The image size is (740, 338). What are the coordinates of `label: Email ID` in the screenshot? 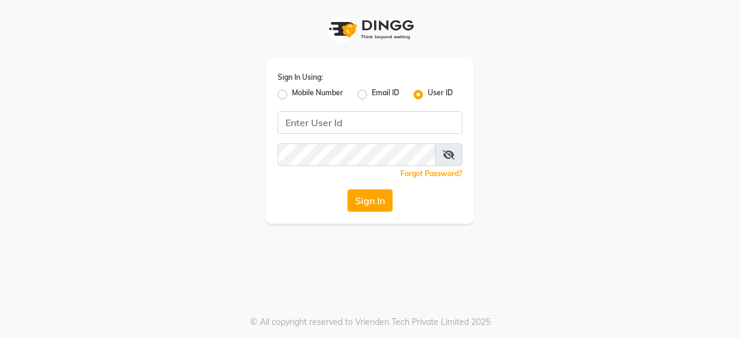 It's located at (386, 95).